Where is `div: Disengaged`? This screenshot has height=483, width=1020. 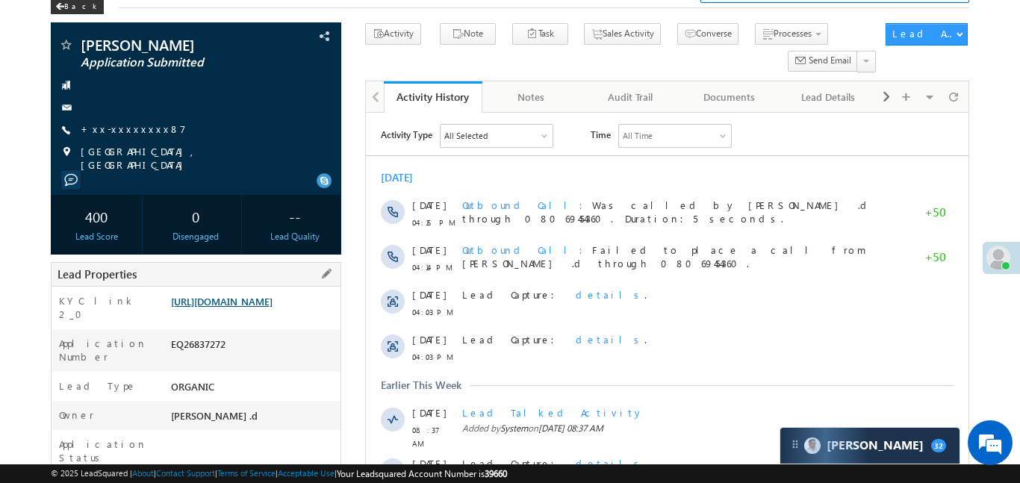 div: Disengaged is located at coordinates (196, 237).